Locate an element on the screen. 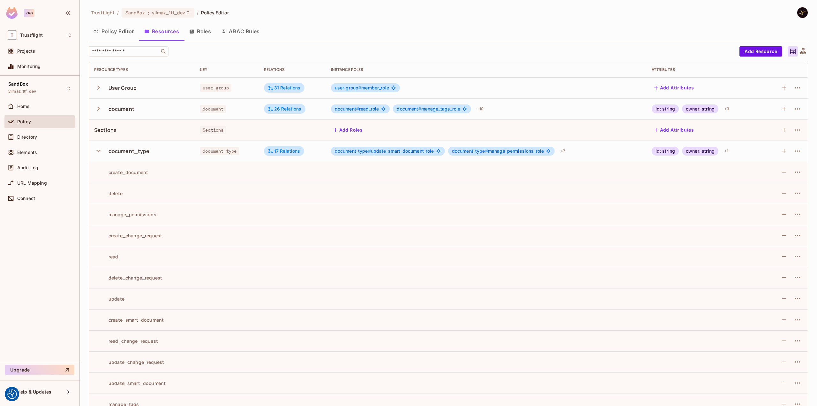 This screenshot has height=406, width=817. img: Revisit consent button is located at coordinates (12, 394).